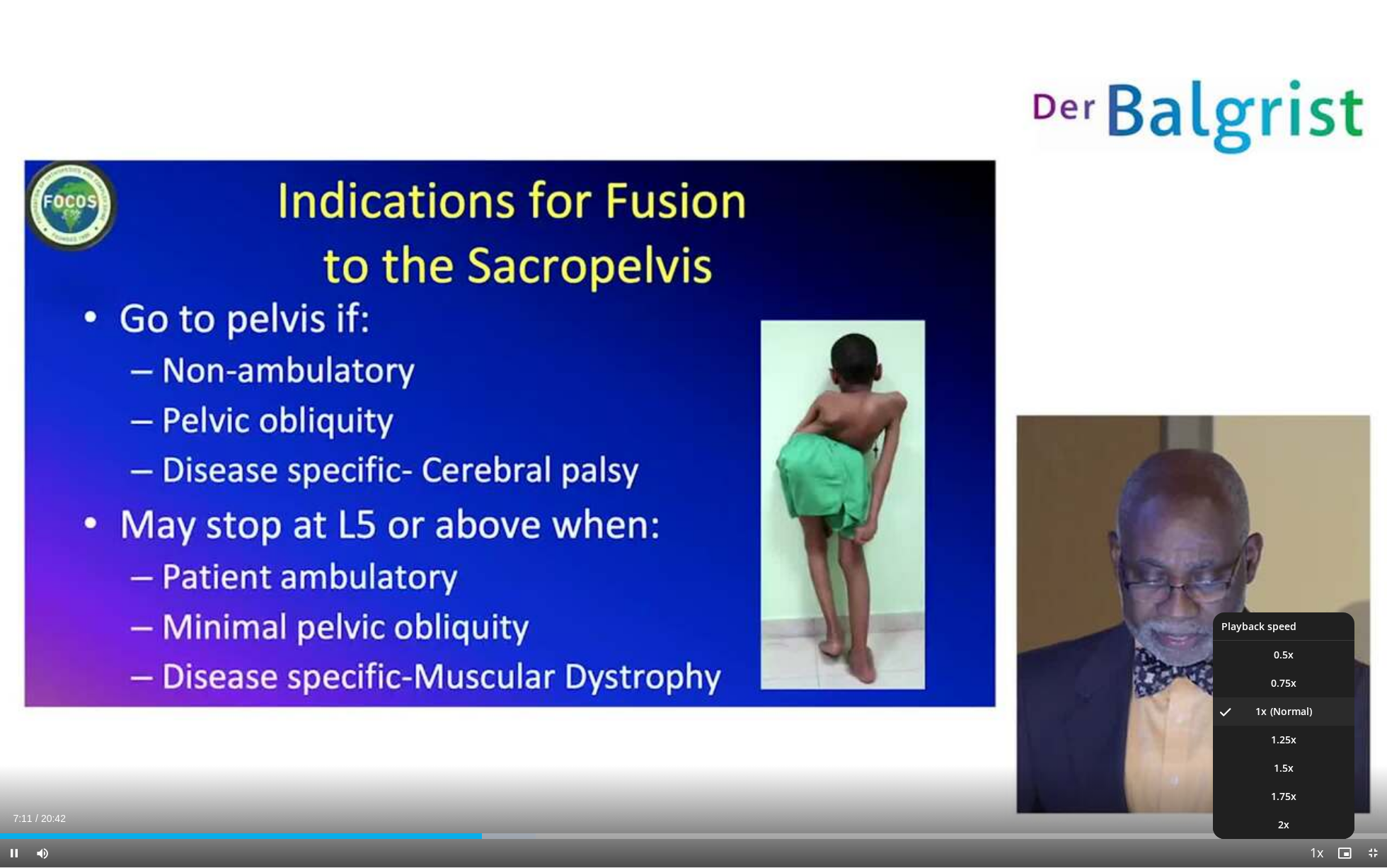 This screenshot has width=1387, height=868. I want to click on span: 1x, so click(1261, 711).